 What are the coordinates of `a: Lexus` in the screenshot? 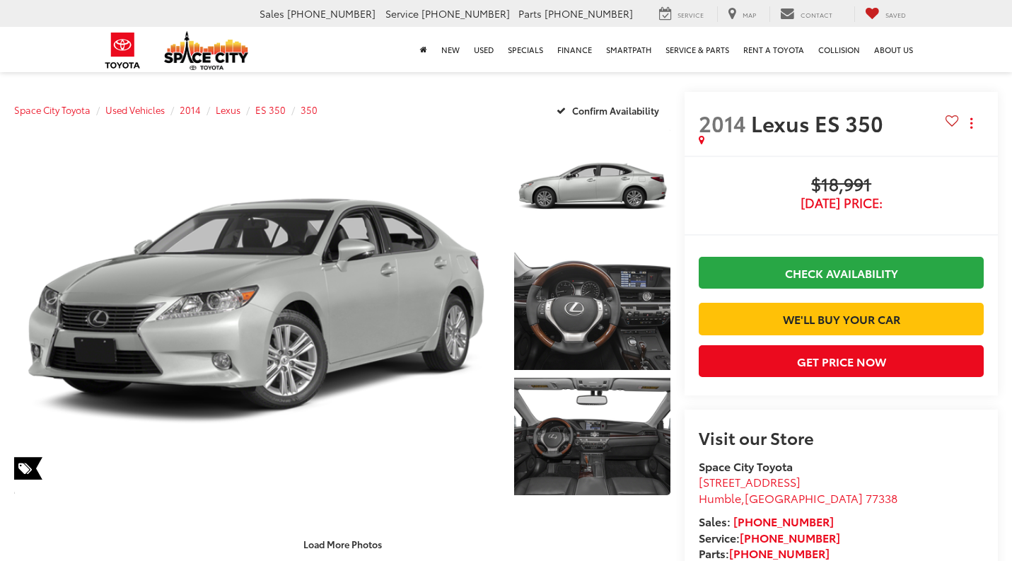 It's located at (228, 110).